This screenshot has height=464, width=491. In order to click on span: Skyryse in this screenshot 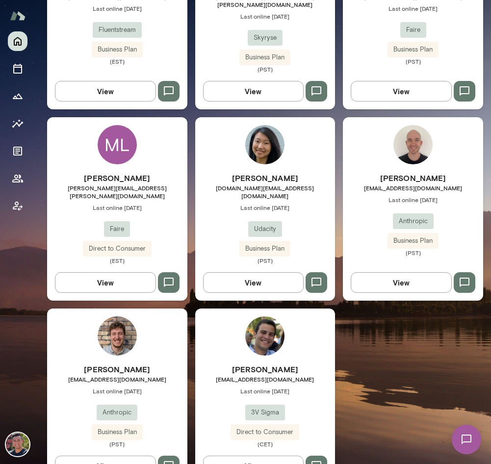, I will do `click(265, 38)`.